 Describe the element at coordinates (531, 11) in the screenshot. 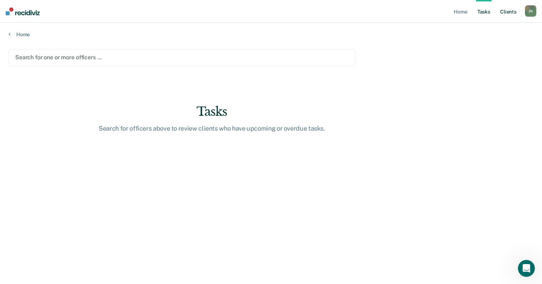

I see `div: J N` at that location.